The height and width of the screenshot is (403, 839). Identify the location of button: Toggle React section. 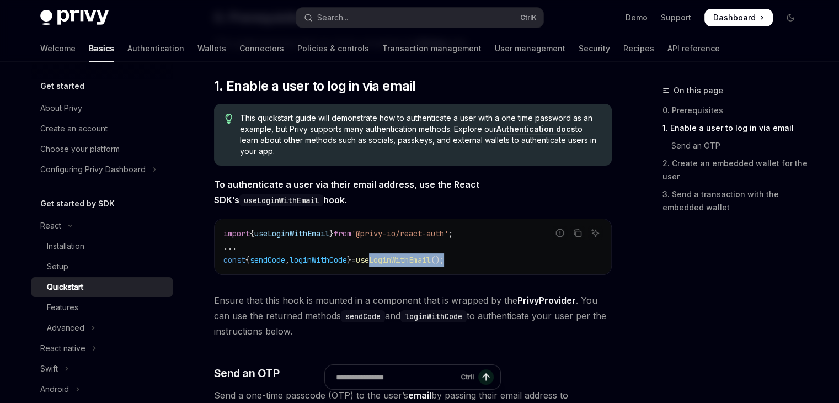
(102, 226).